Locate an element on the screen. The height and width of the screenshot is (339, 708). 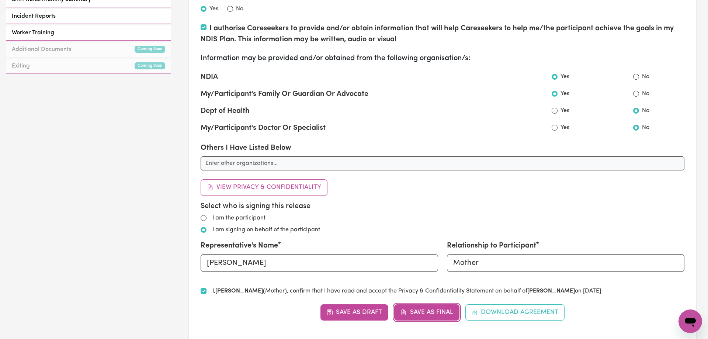
span: Worker Training is located at coordinates (33, 33).